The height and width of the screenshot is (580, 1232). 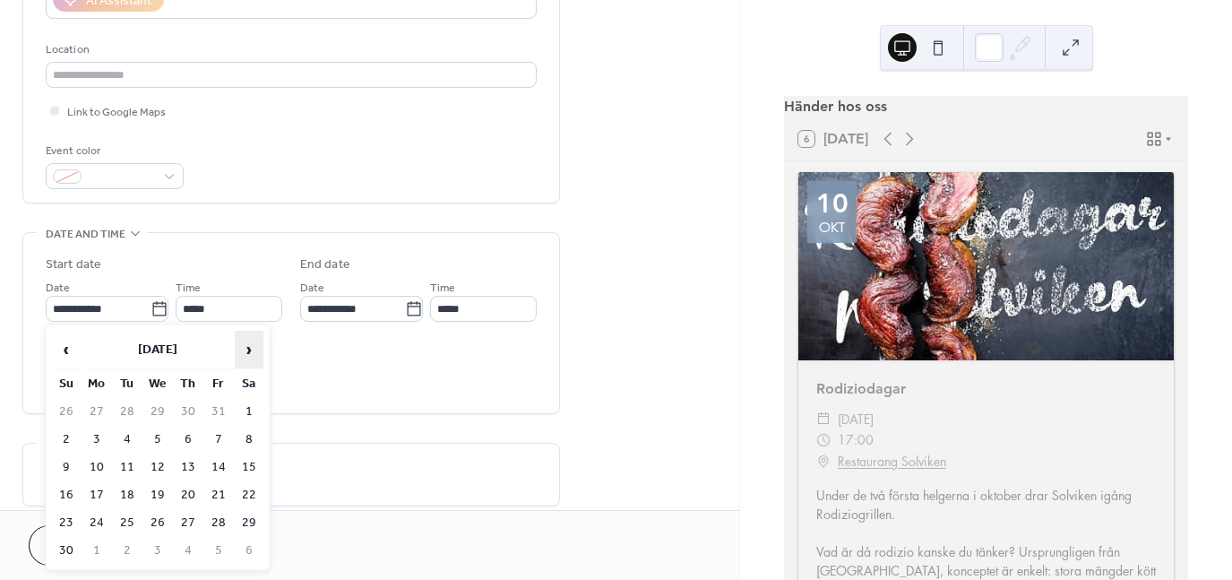 I want to click on div: Händer hos oss, so click(x=985, y=107).